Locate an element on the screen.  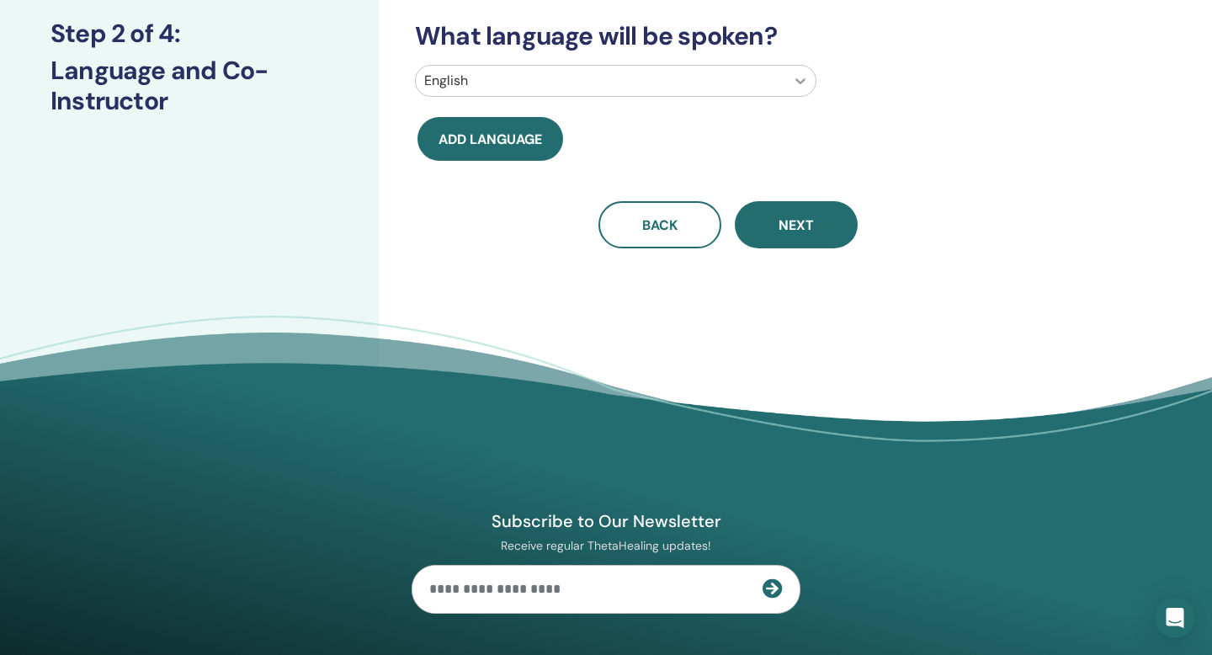
button: Next is located at coordinates (796, 225).